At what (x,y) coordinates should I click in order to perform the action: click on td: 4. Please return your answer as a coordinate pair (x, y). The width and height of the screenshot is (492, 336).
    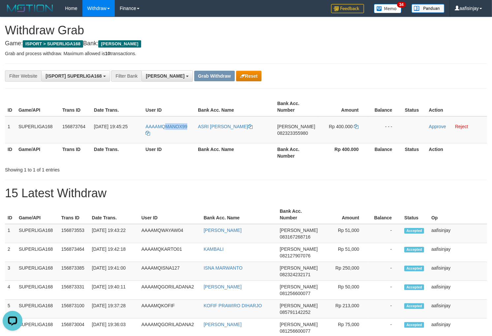
    Looking at the image, I should click on (11, 290).